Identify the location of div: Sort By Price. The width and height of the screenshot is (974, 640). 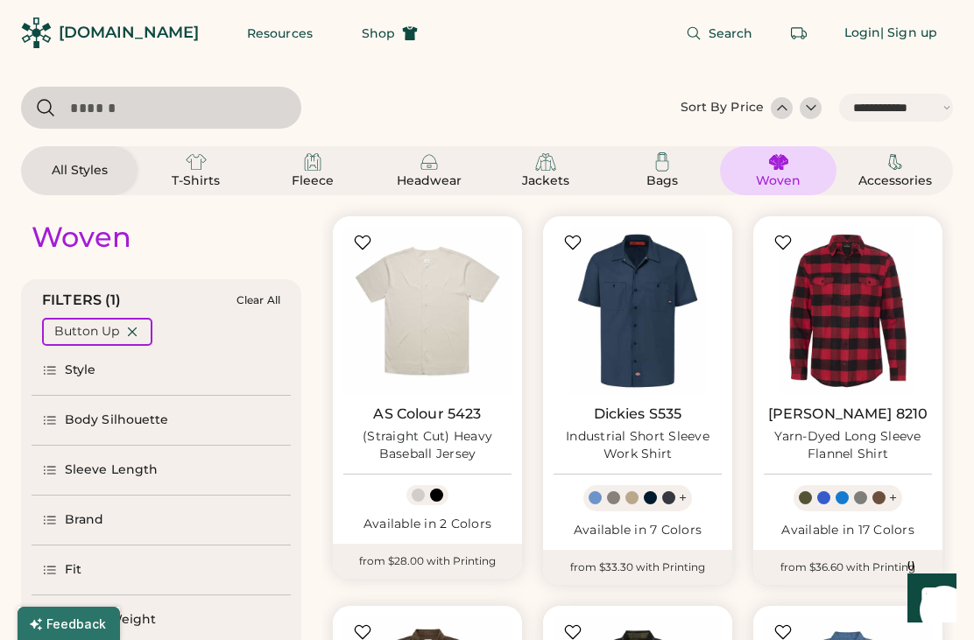
(722, 108).